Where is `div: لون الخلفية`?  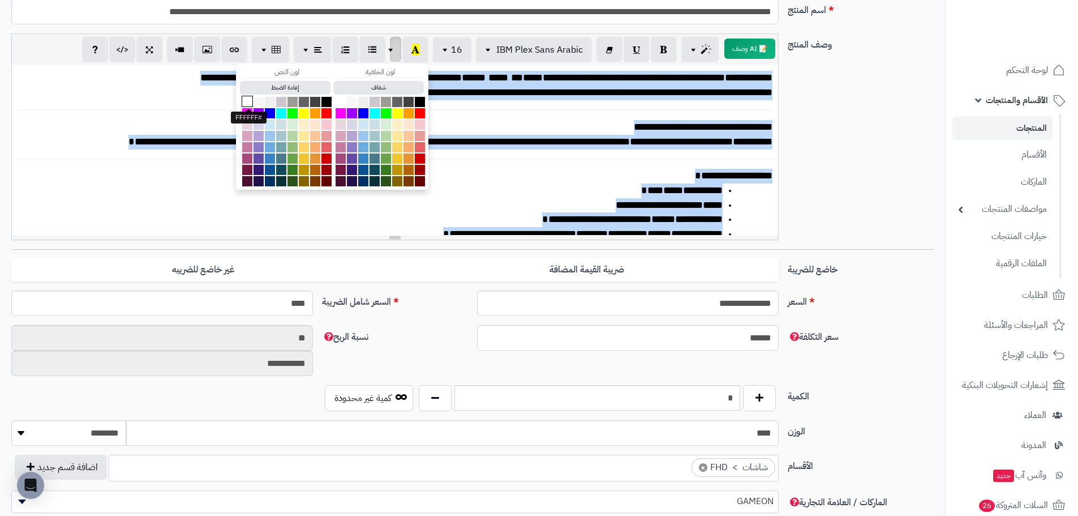
div: لون الخلفية is located at coordinates (380, 72).